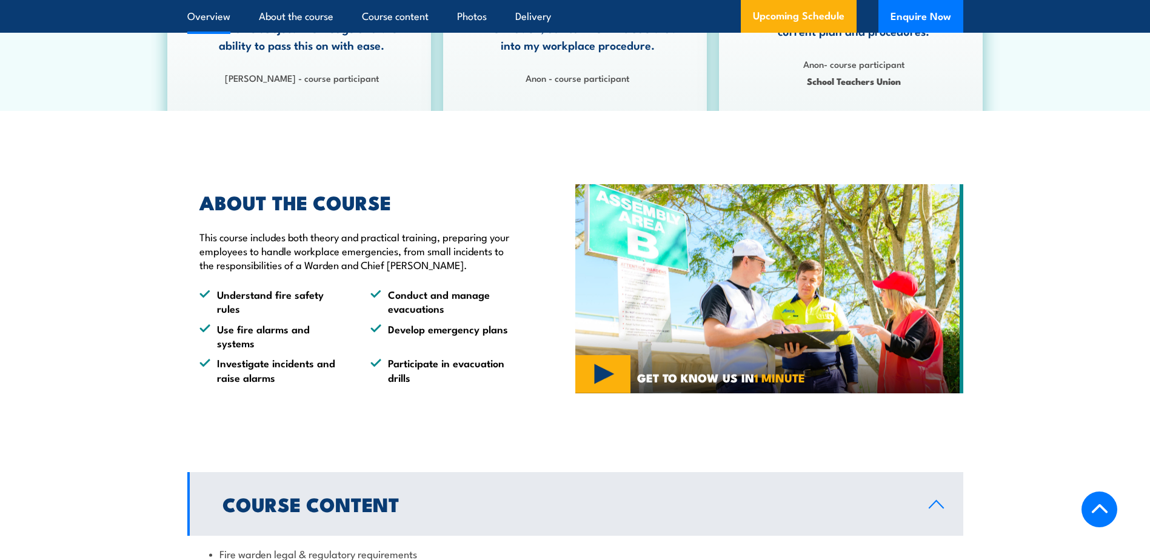  What do you see at coordinates (274, 301) in the screenshot?
I see `li: Understand fire safety rules` at bounding box center [274, 301].